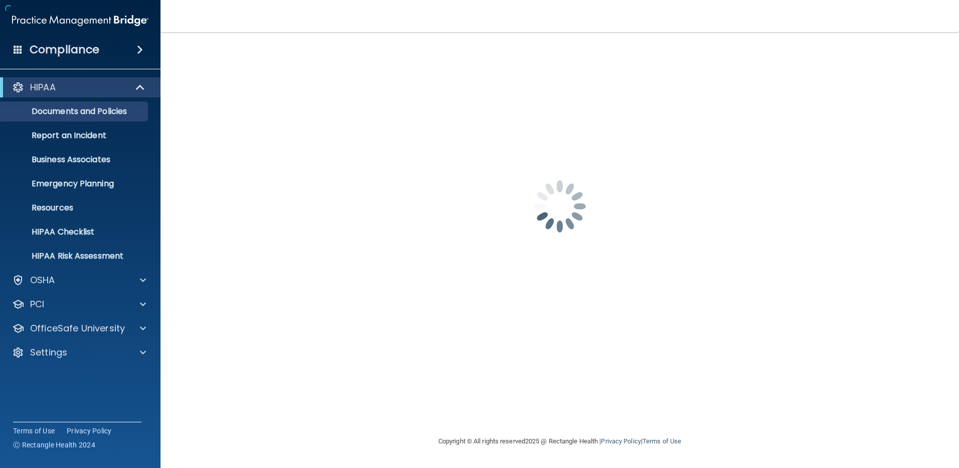 The width and height of the screenshot is (959, 468). I want to click on p: OfficeSafe University, so click(77, 328).